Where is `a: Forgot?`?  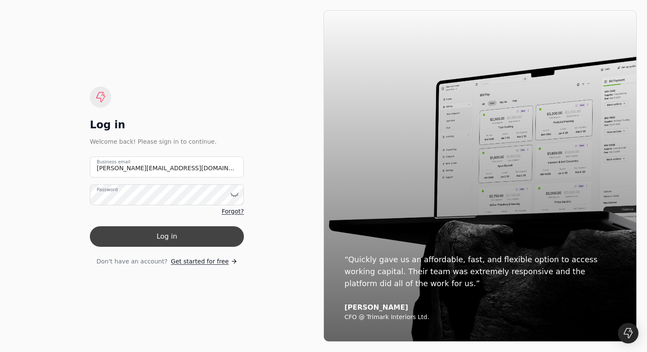 a: Forgot? is located at coordinates (233, 211).